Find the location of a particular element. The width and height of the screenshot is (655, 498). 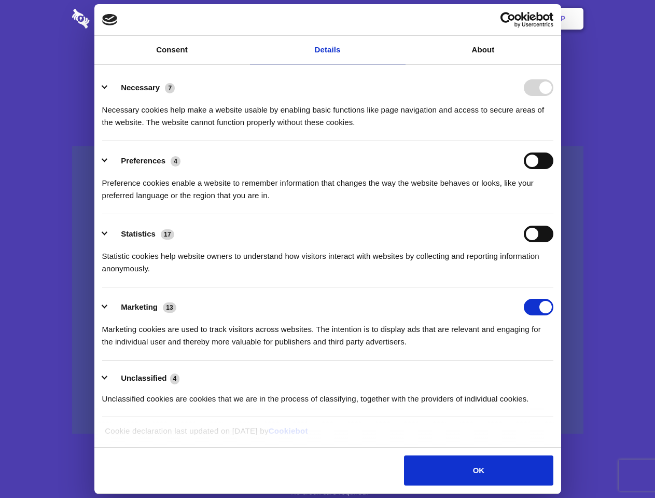

div: Marketing cookies are used to track visitors across websites. The intention is to display ads tha... is located at coordinates (328, 331).